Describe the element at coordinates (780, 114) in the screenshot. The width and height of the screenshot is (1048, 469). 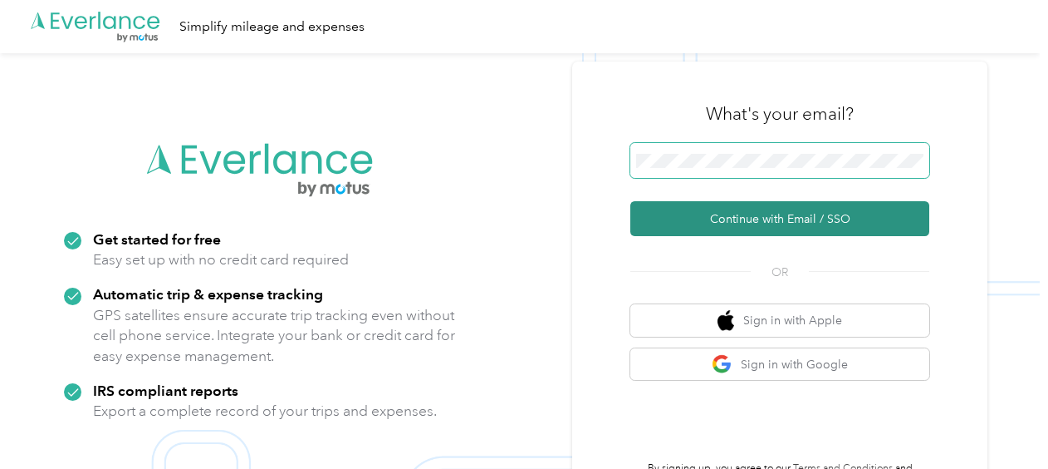
I see `h3: What's your email?` at that location.